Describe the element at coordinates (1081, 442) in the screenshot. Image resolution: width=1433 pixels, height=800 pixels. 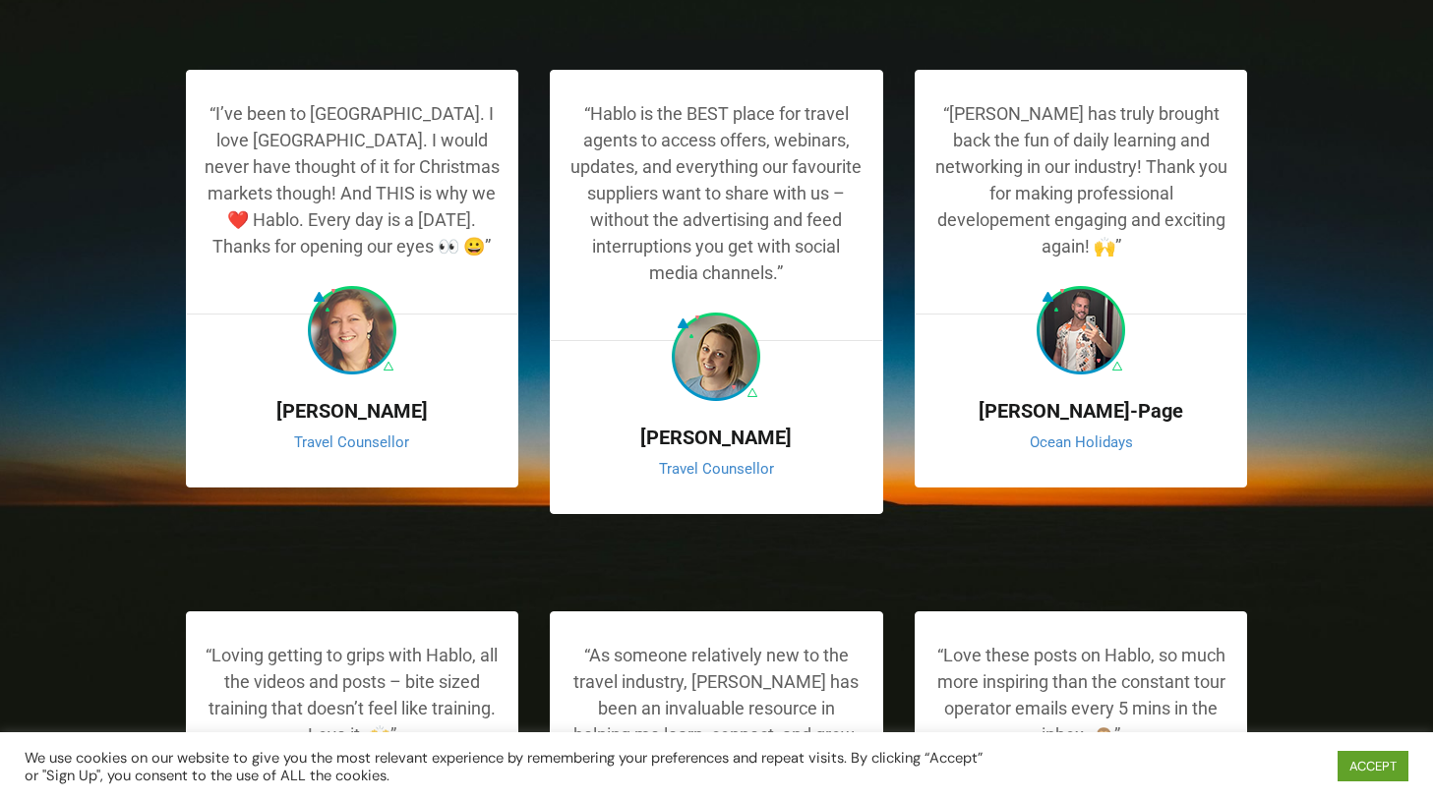
I see `p: Ocean Holidays` at that location.